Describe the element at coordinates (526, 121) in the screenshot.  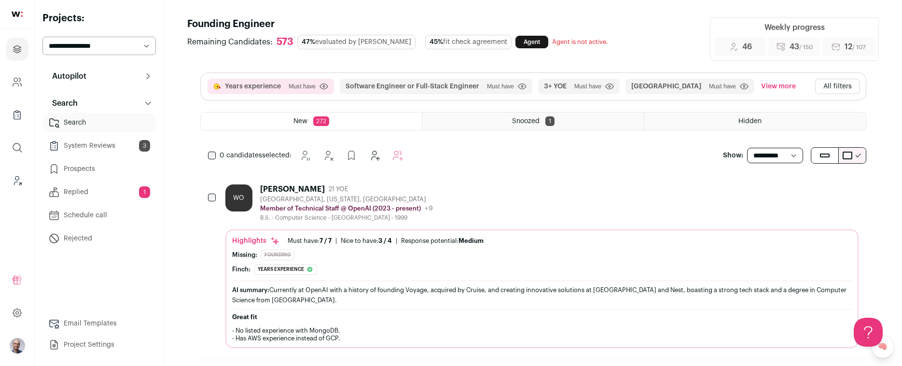
I see `span: Snoozed` at that location.